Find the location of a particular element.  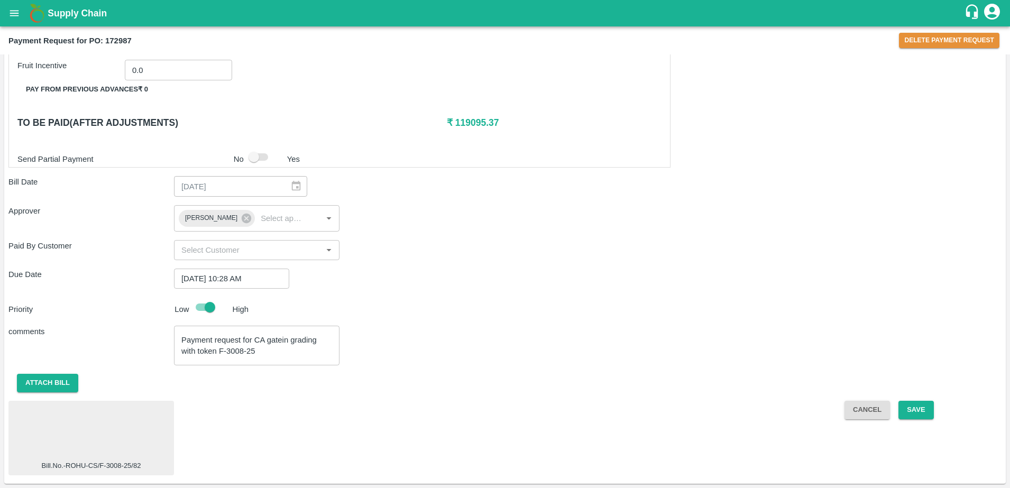

span: Bill.No.-ROHU-CS/F-3008-25/82 is located at coordinates (91, 466).